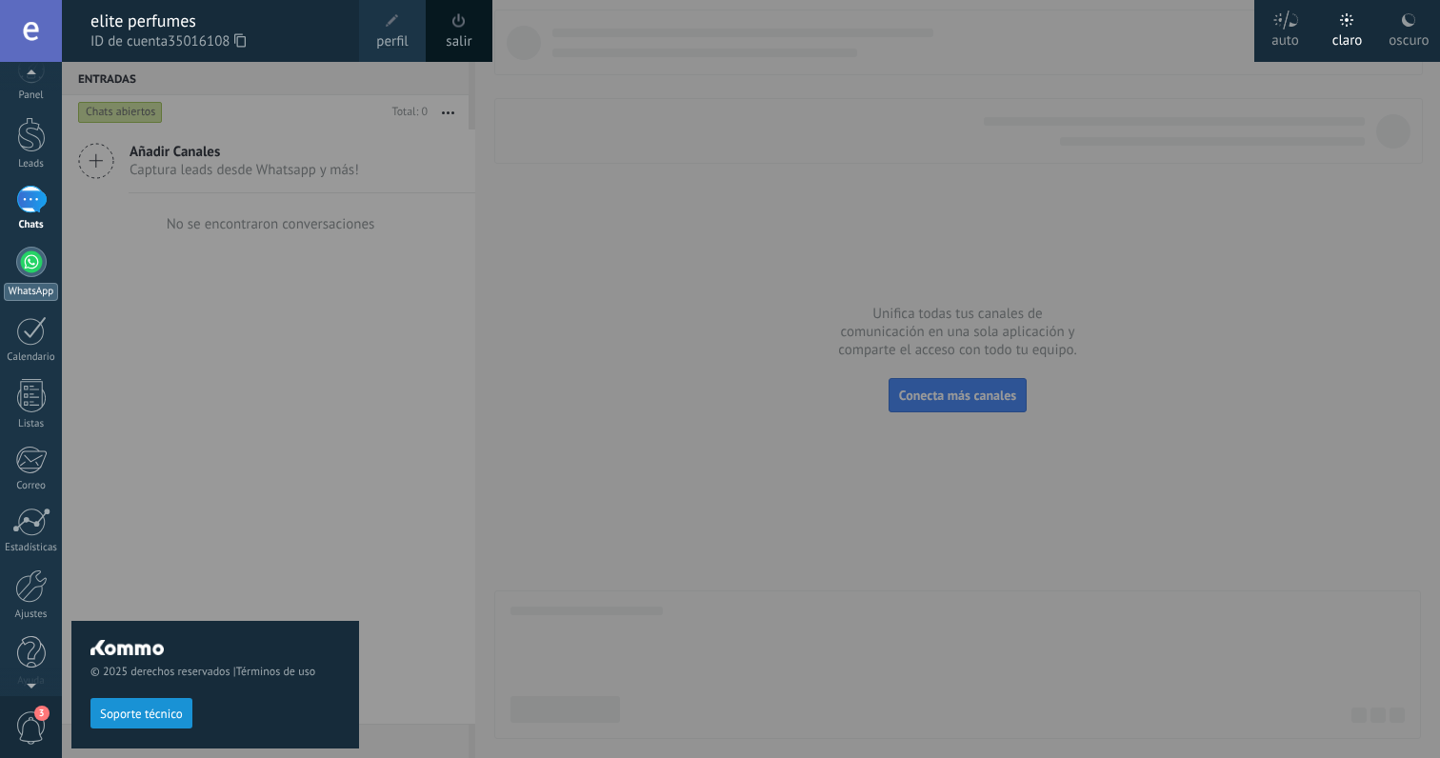 The image size is (1440, 758). I want to click on div: Estadísticas, so click(31, 548).